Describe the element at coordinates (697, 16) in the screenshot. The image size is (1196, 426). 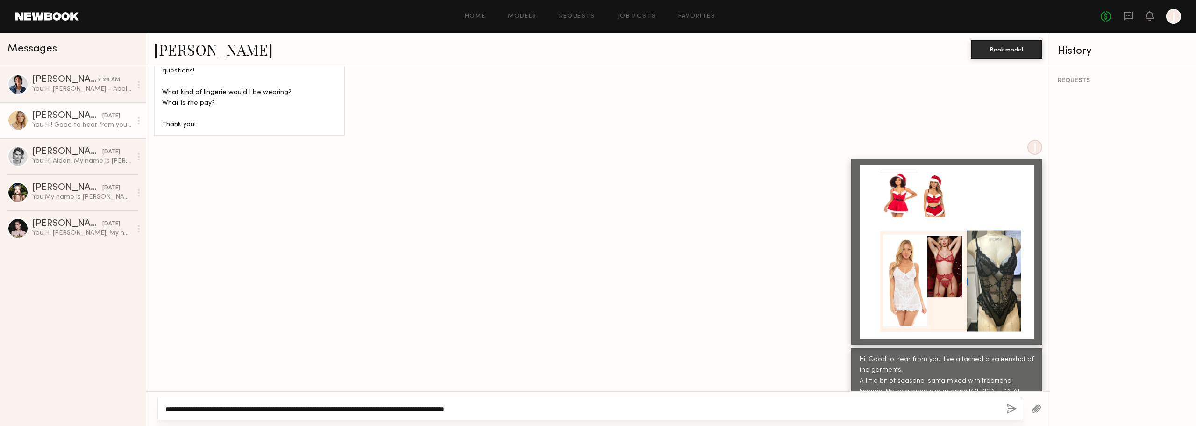
I see `a: Favorites` at that location.